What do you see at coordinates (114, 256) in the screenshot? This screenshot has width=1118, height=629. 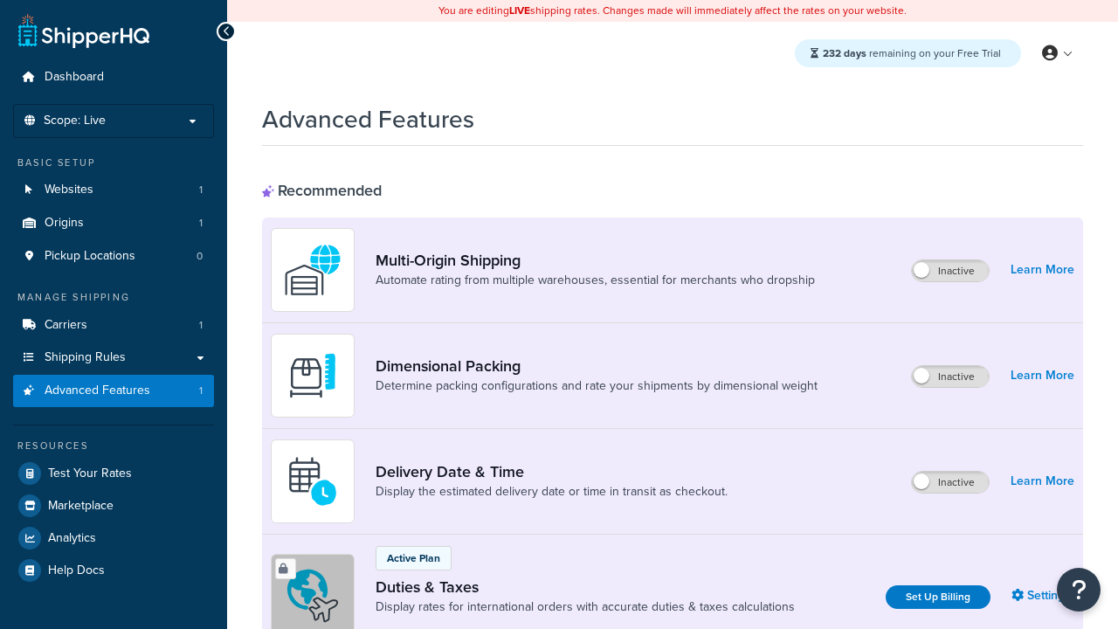 I see `li: Pickup Locations` at bounding box center [114, 256].